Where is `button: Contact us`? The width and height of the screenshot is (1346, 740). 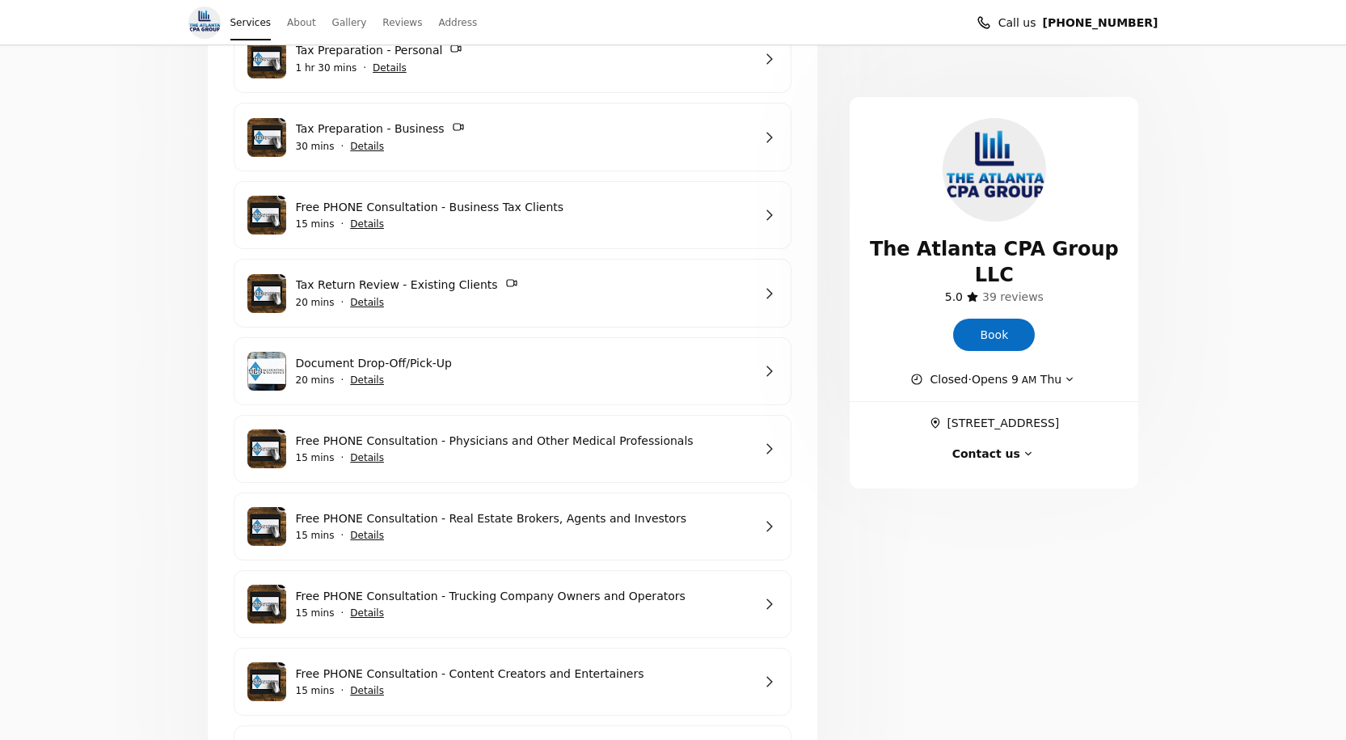 button: Contact us is located at coordinates (995, 454).